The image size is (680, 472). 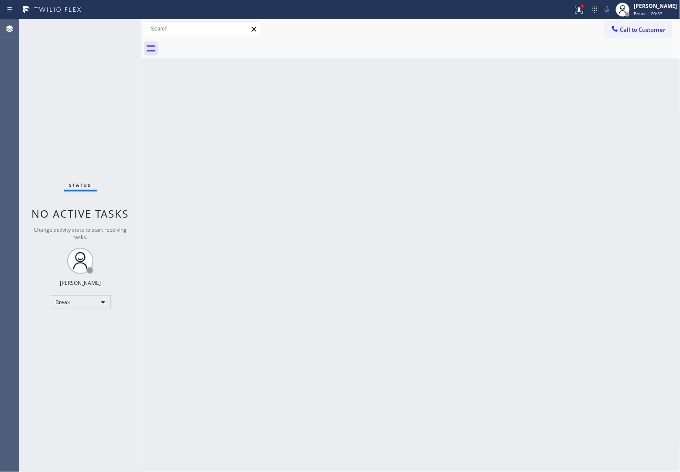 What do you see at coordinates (638, 30) in the screenshot?
I see `button: Call to Customer` at bounding box center [638, 30].